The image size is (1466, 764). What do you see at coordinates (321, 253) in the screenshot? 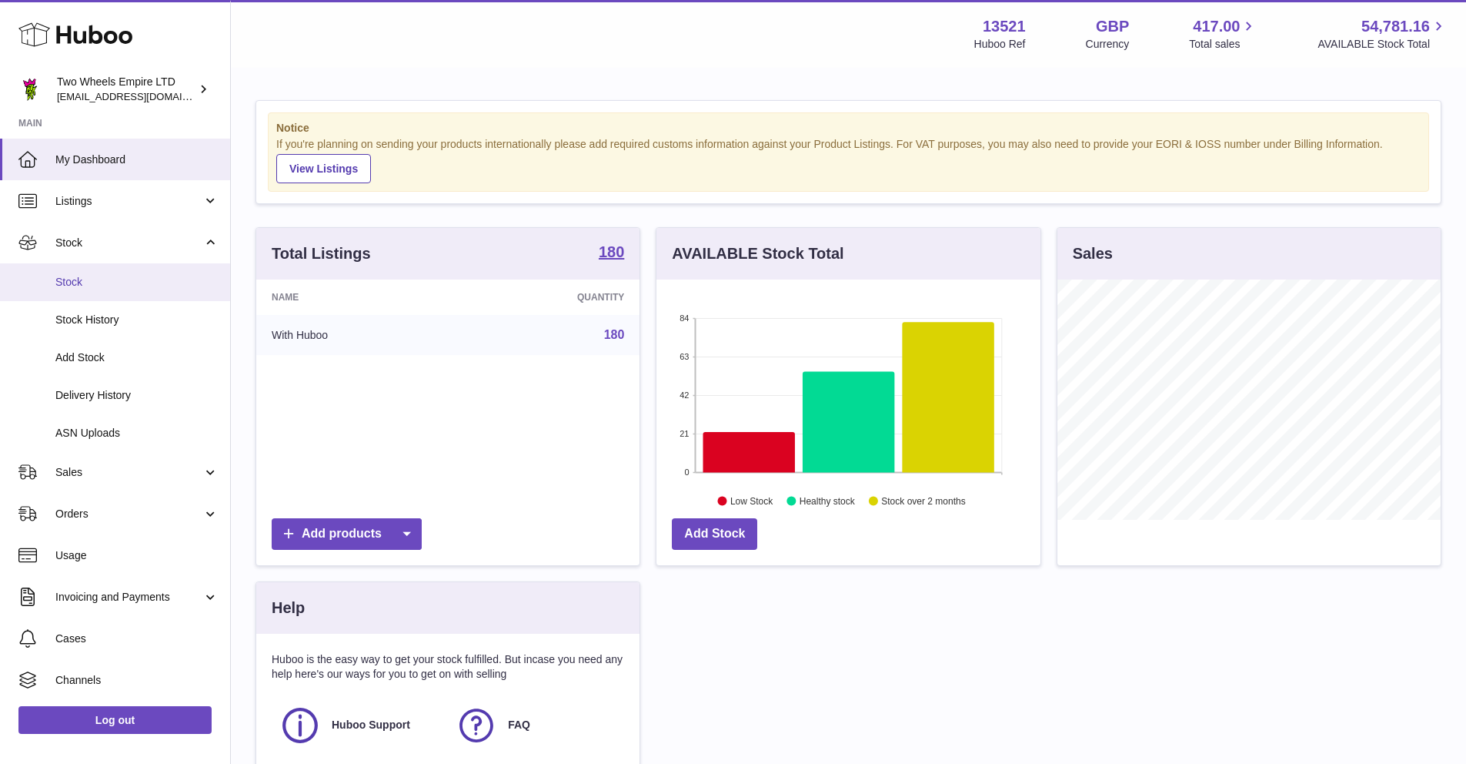
I see `h3: Total Listings` at bounding box center [321, 253].